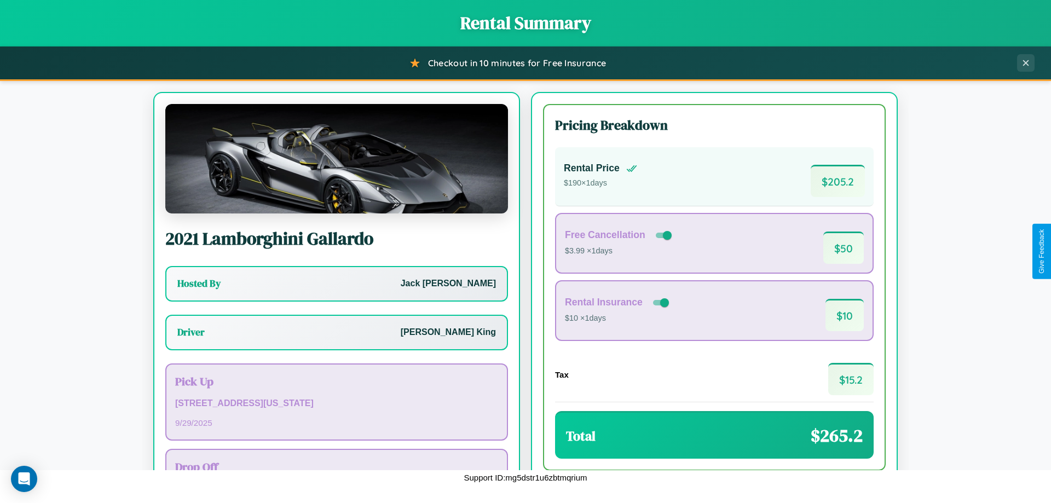 The image size is (1051, 503). I want to click on h4: Tax, so click(562, 374).